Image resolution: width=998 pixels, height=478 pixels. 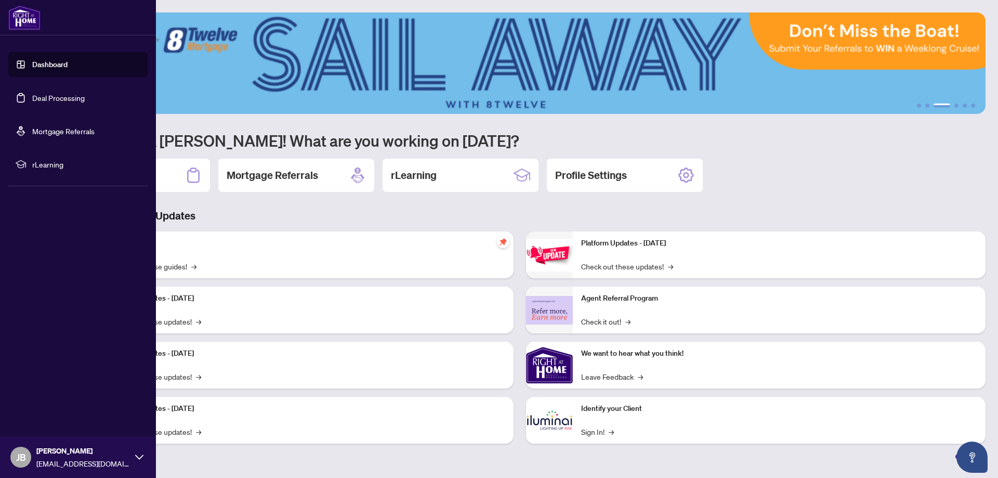 I want to click on button: 5, so click(x=964, y=105).